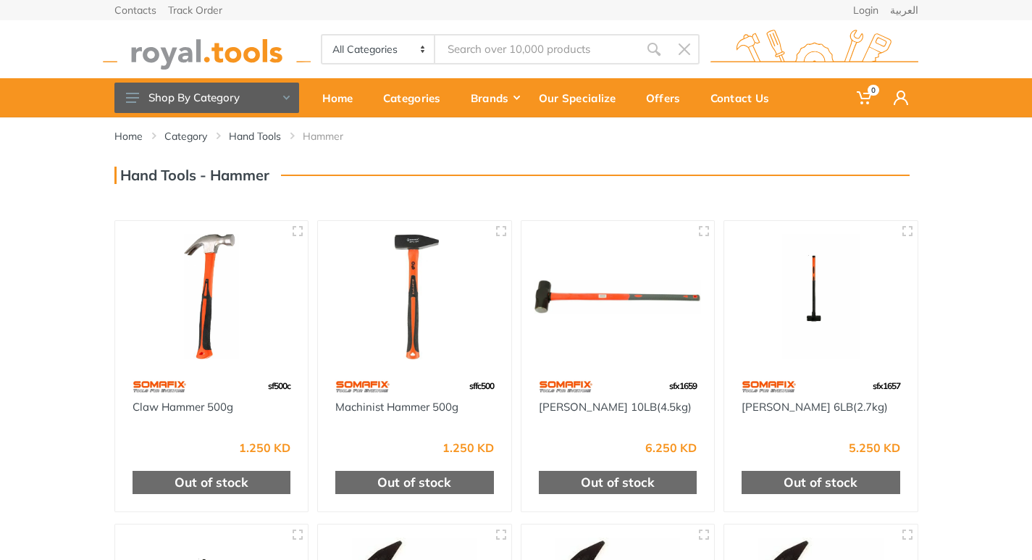 The height and width of the screenshot is (560, 1032). I want to click on span: sffc500, so click(481, 385).